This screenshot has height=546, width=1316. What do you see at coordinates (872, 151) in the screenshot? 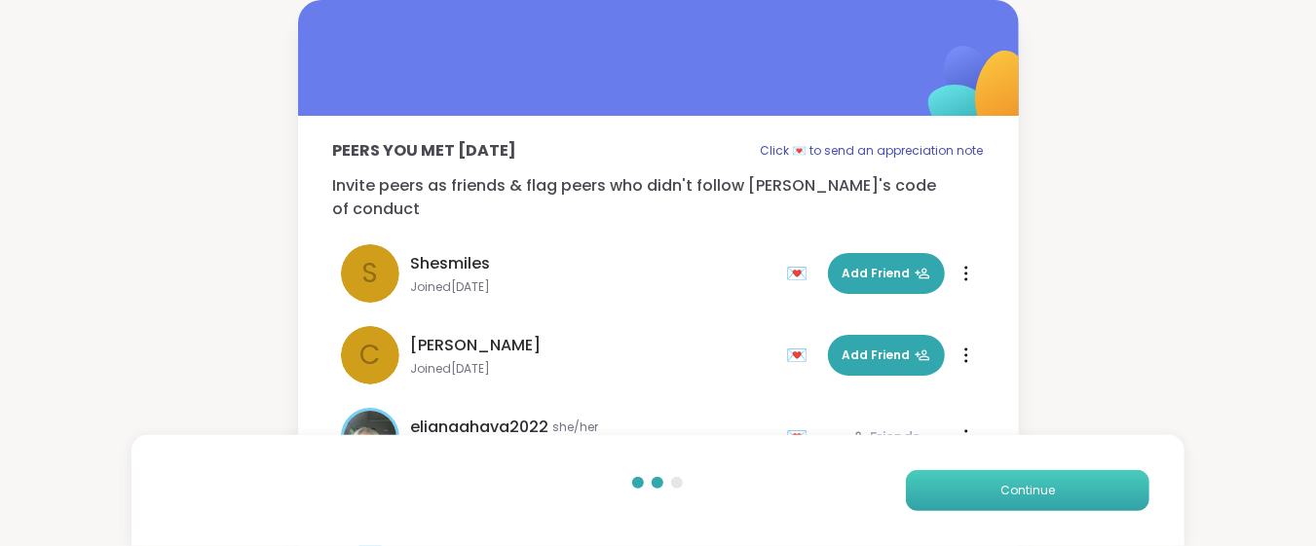
I see `p: Click 💌 to send an appreciation note` at bounding box center [872, 151].